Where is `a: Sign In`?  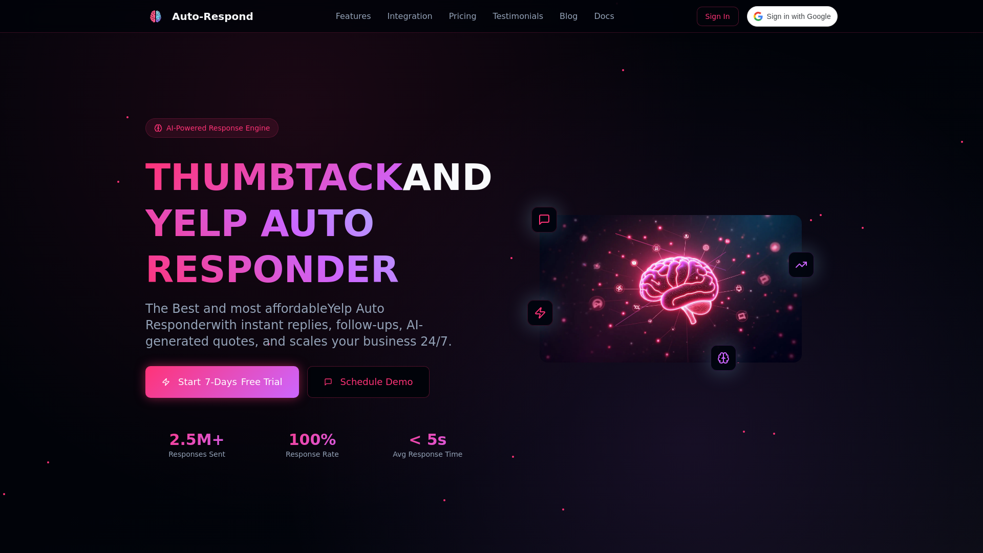 a: Sign In is located at coordinates (718, 16).